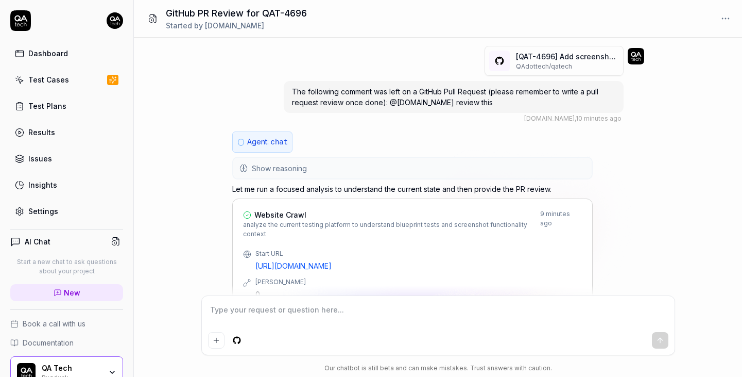  I want to click on button: Add attachment, so click(216, 340).